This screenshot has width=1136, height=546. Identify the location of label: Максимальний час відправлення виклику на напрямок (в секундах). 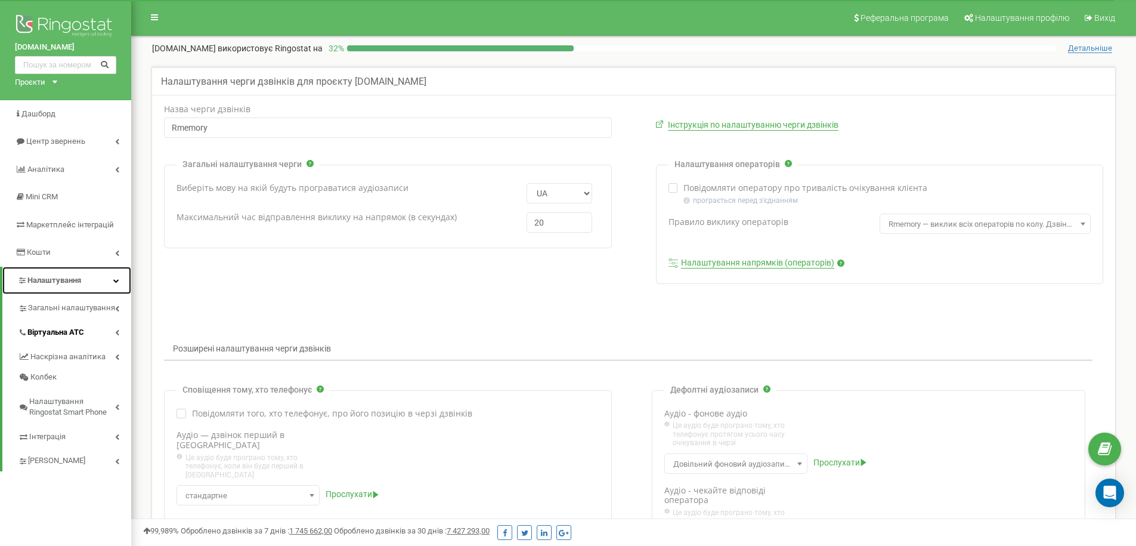
(345, 217).